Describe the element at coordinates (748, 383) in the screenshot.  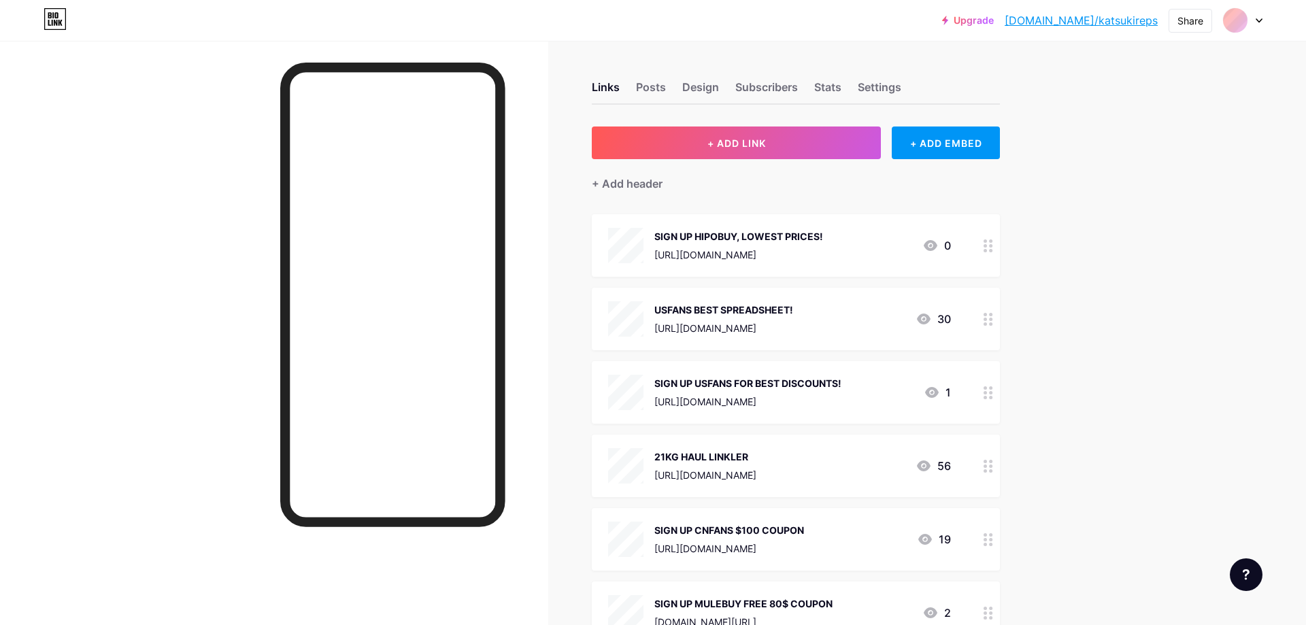
I see `div: SIGN UP USFANS FOR BEST DISCOUNTS!` at that location.